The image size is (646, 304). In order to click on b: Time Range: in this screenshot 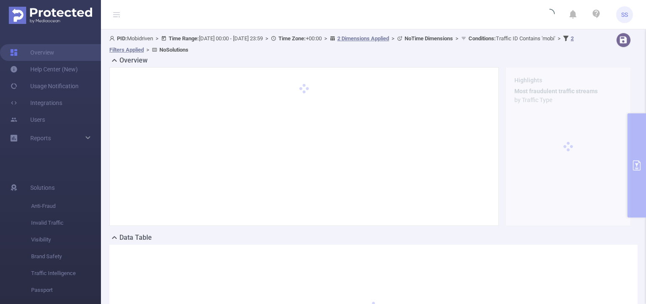, I will do `click(184, 38)`.